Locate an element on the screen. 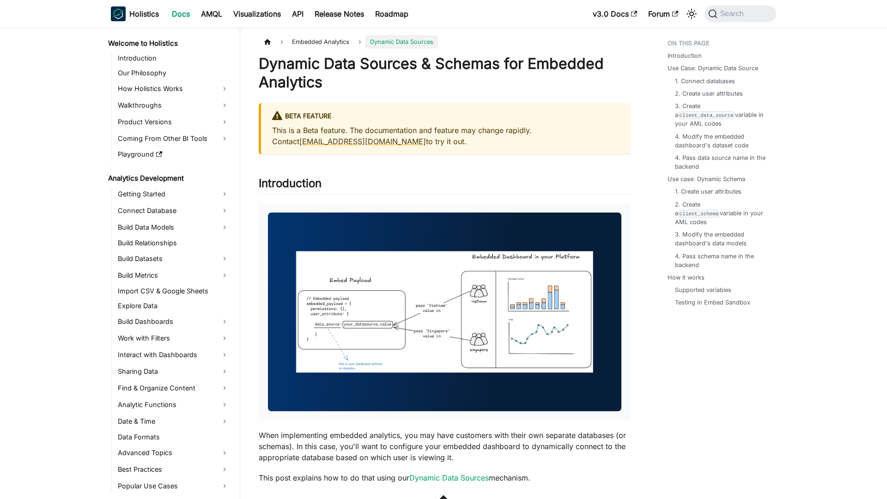 This screenshot has width=887, height=499. a: Playground is located at coordinates (173, 154).